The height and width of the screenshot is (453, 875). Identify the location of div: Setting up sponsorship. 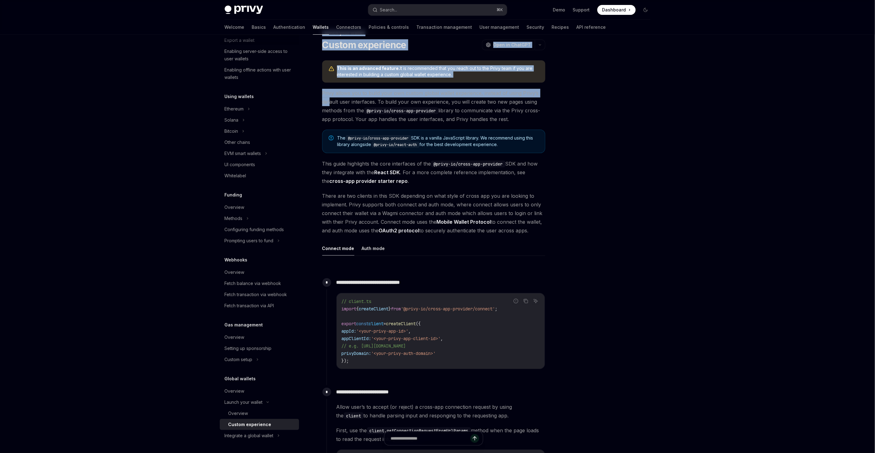
(248, 349).